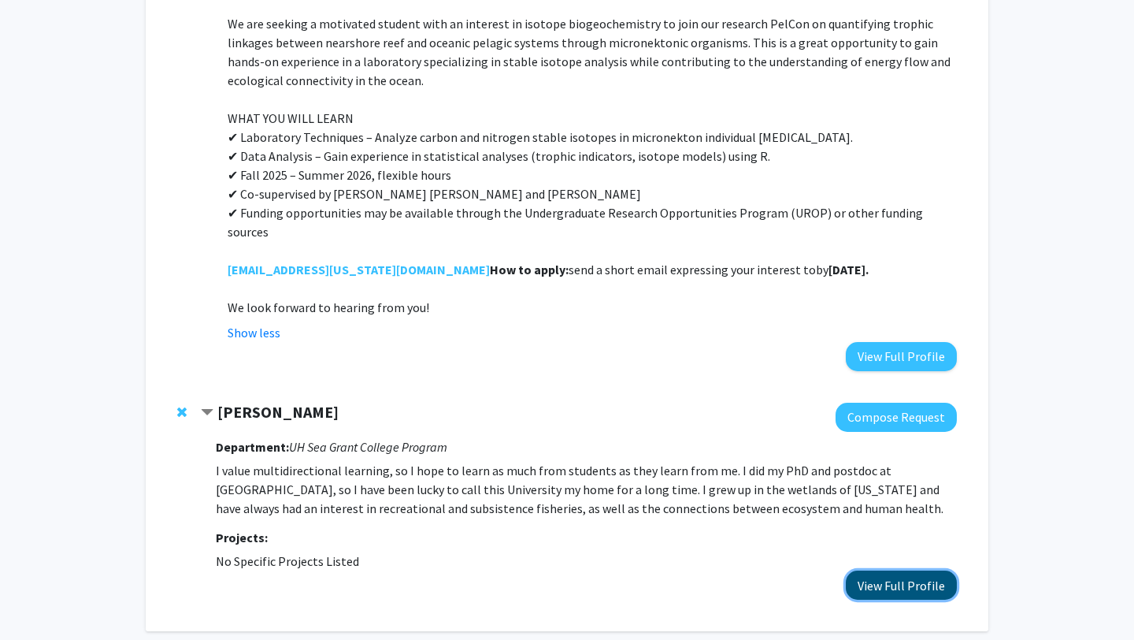 This screenshot has height=640, width=1134. I want to click on p: We are seeking a motivated student with an interest in isotope biogeochemistry to join our resear..., so click(592, 52).